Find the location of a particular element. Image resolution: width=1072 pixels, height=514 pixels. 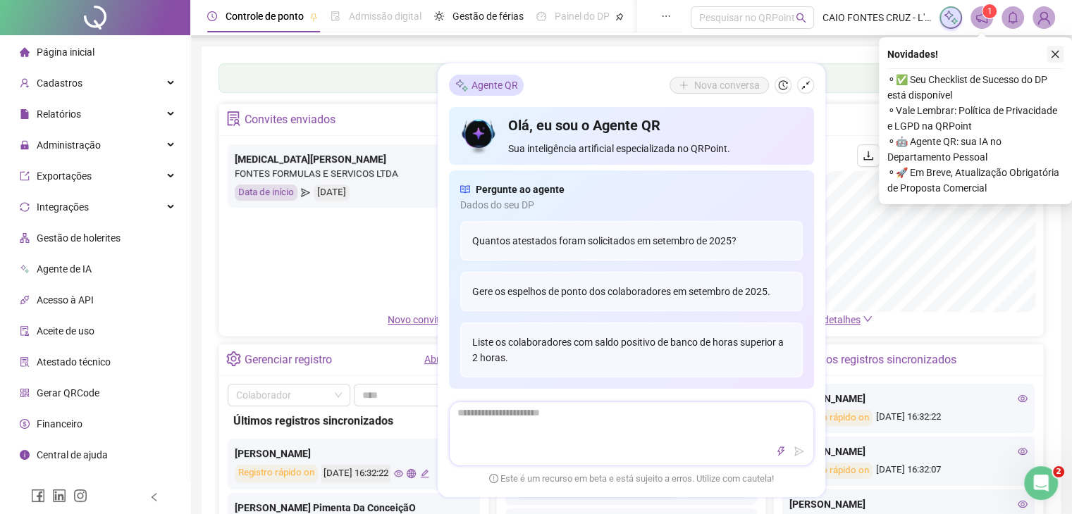

span: Relatórios is located at coordinates (58, 114).